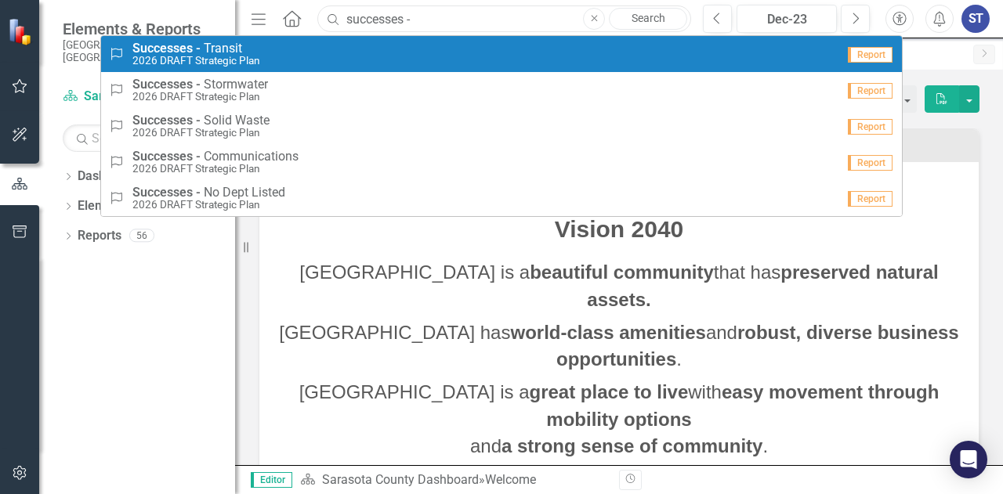  Describe the element at coordinates (501, 54) in the screenshot. I see `a: Transit2026 DRAFT Strategic PlanReport` at that location.